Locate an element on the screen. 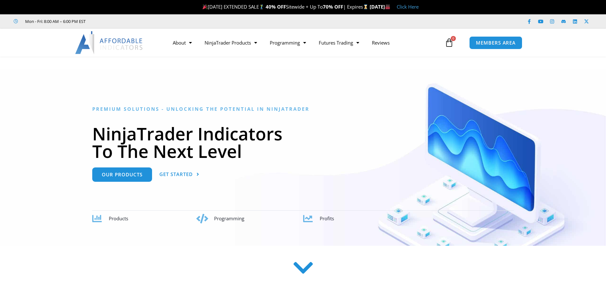  strong: 40% OFF is located at coordinates (276, 7).